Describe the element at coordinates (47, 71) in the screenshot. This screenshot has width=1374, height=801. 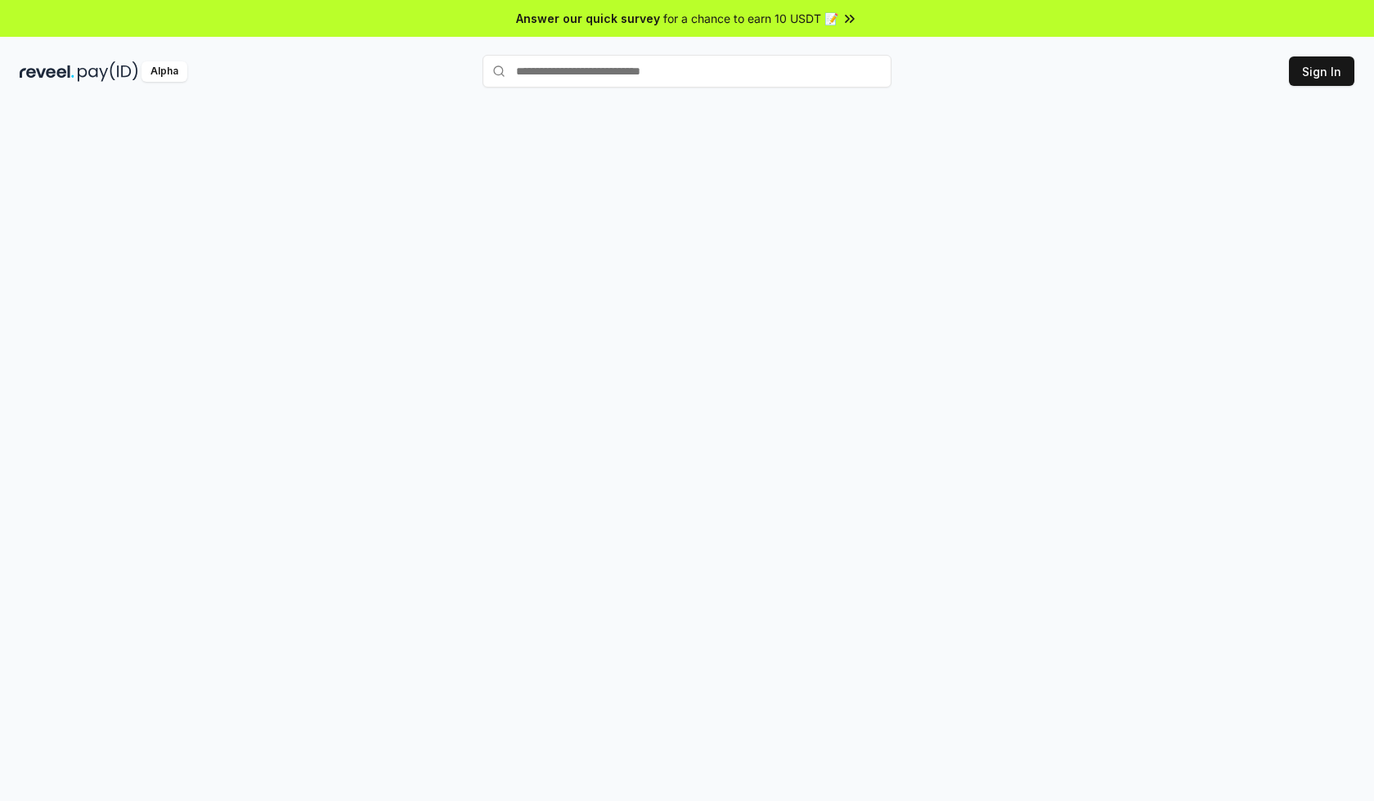
I see `img: reveel_dark` at that location.